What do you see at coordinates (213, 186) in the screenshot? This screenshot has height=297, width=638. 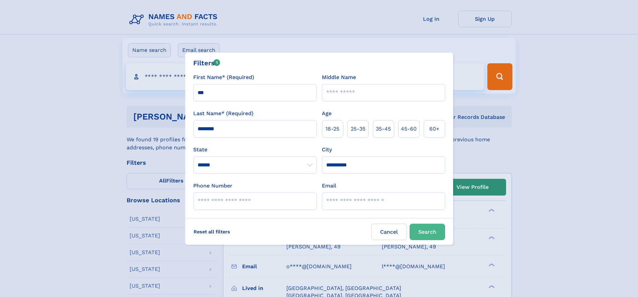 I see `label: Phone Number` at bounding box center [213, 186].